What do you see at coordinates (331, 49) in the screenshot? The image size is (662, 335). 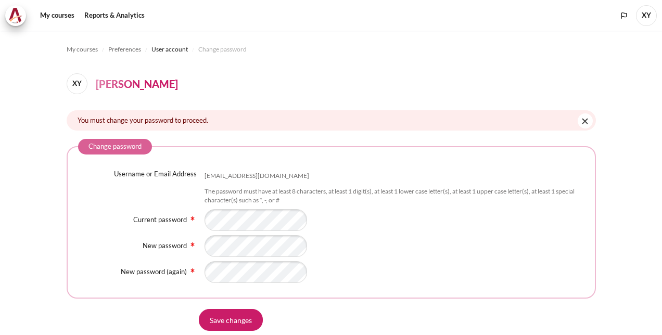 I see `nav: Navigation bar` at bounding box center [331, 49].